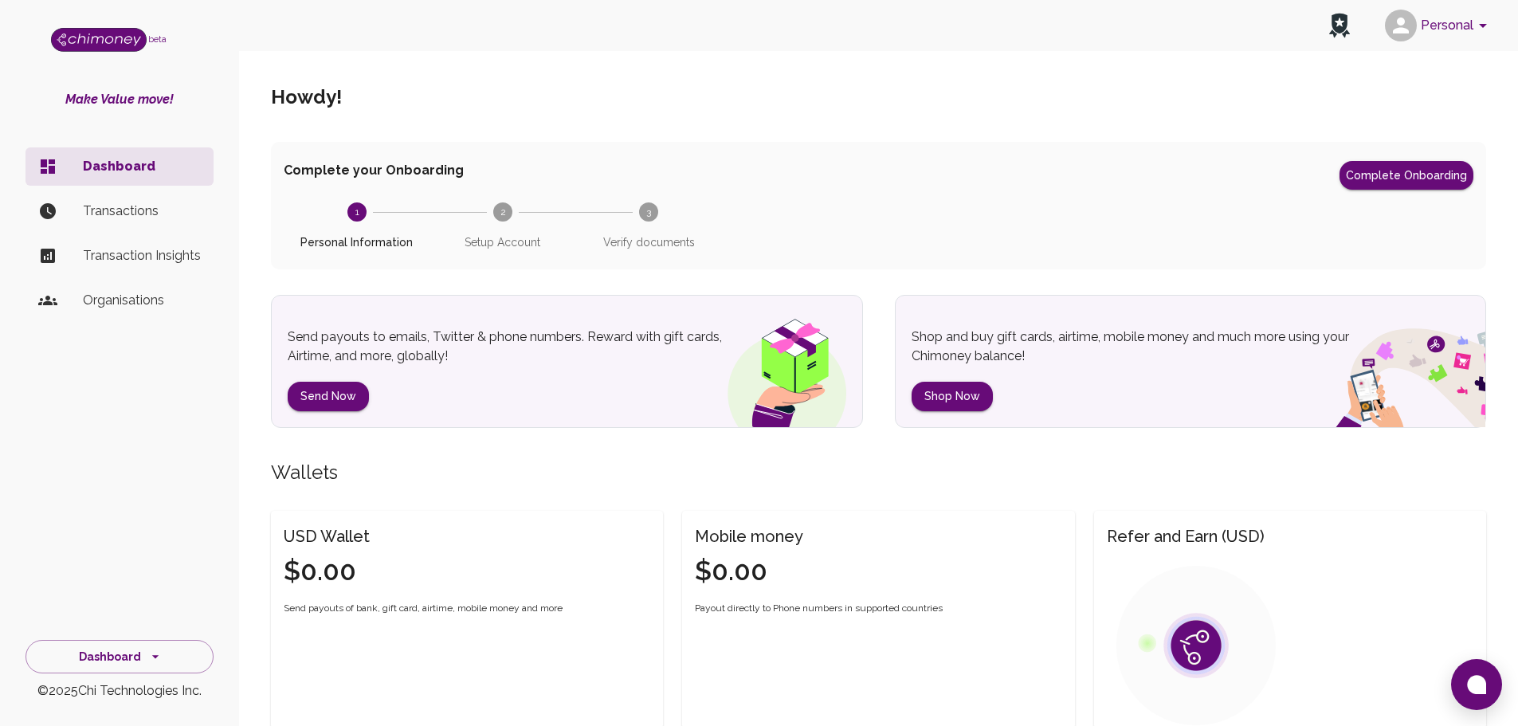  Describe the element at coordinates (356, 212) in the screenshot. I see `text: 1` at that location.